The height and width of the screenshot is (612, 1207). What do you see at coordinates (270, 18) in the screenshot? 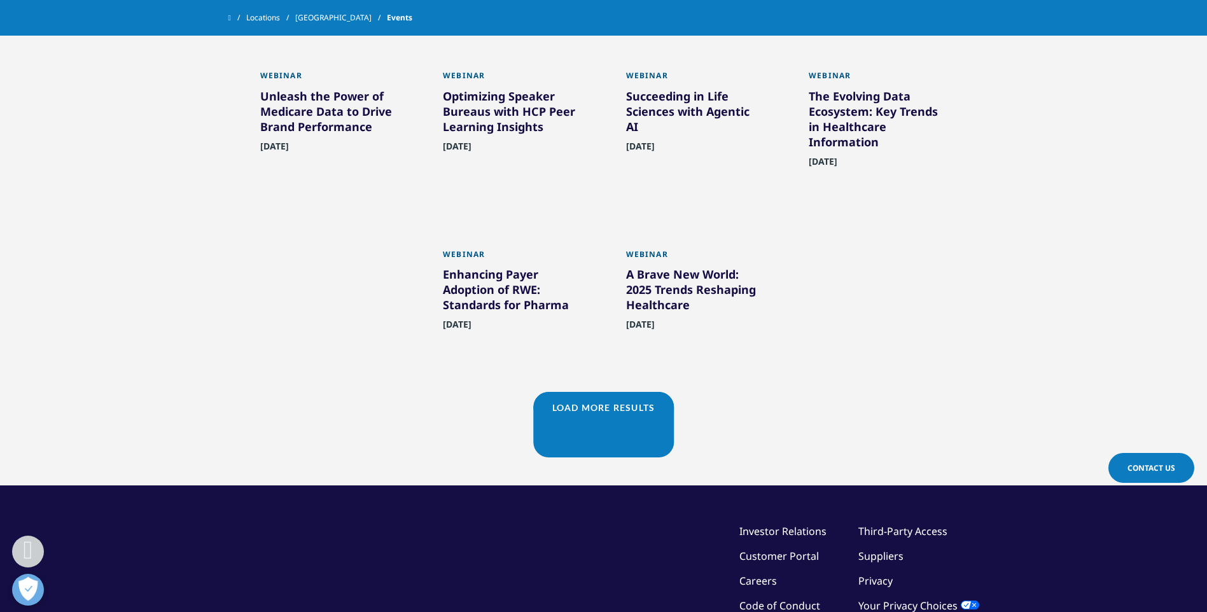
I see `a: Locations` at bounding box center [270, 18].